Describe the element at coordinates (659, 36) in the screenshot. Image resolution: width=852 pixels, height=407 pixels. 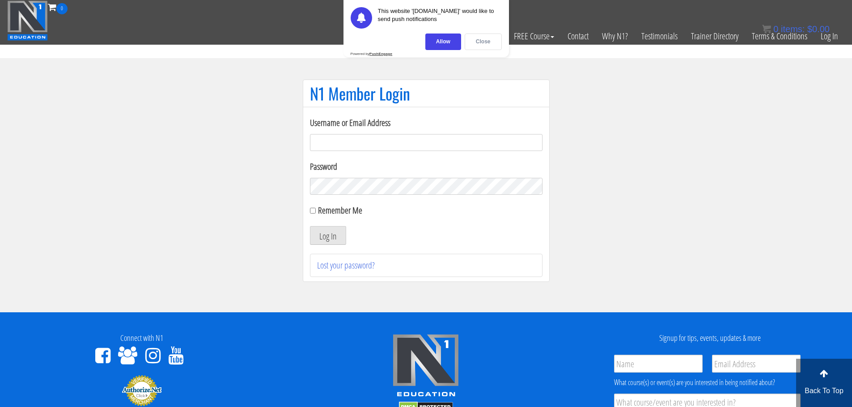
I see `a: Testimonials` at that location.